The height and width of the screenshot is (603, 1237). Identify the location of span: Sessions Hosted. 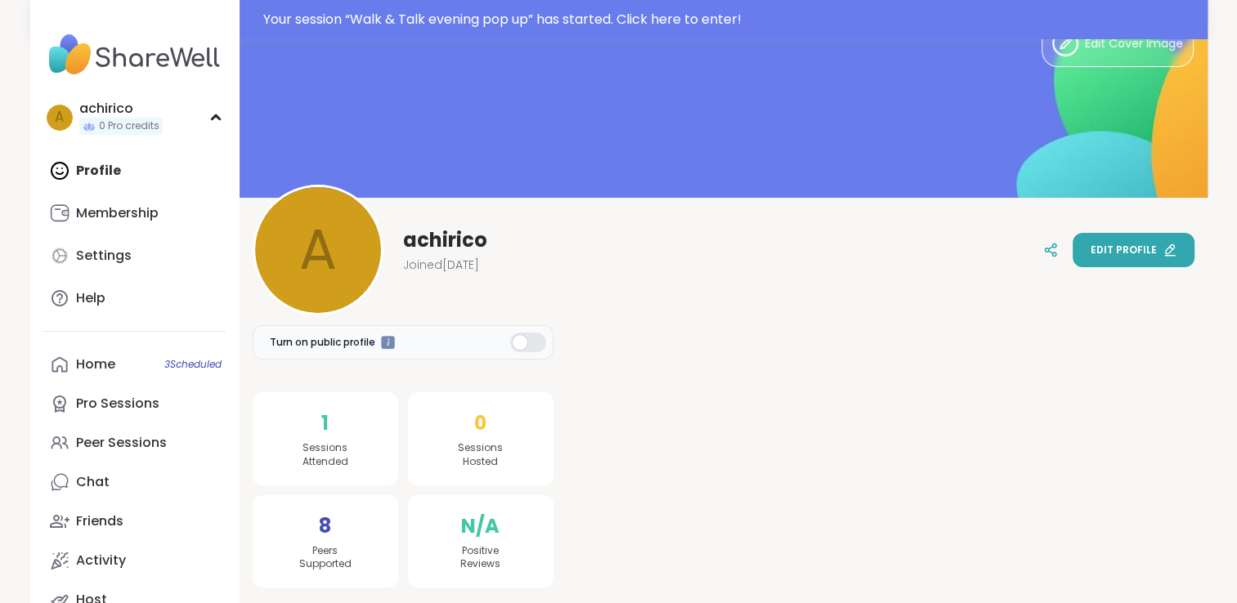
(480, 455).